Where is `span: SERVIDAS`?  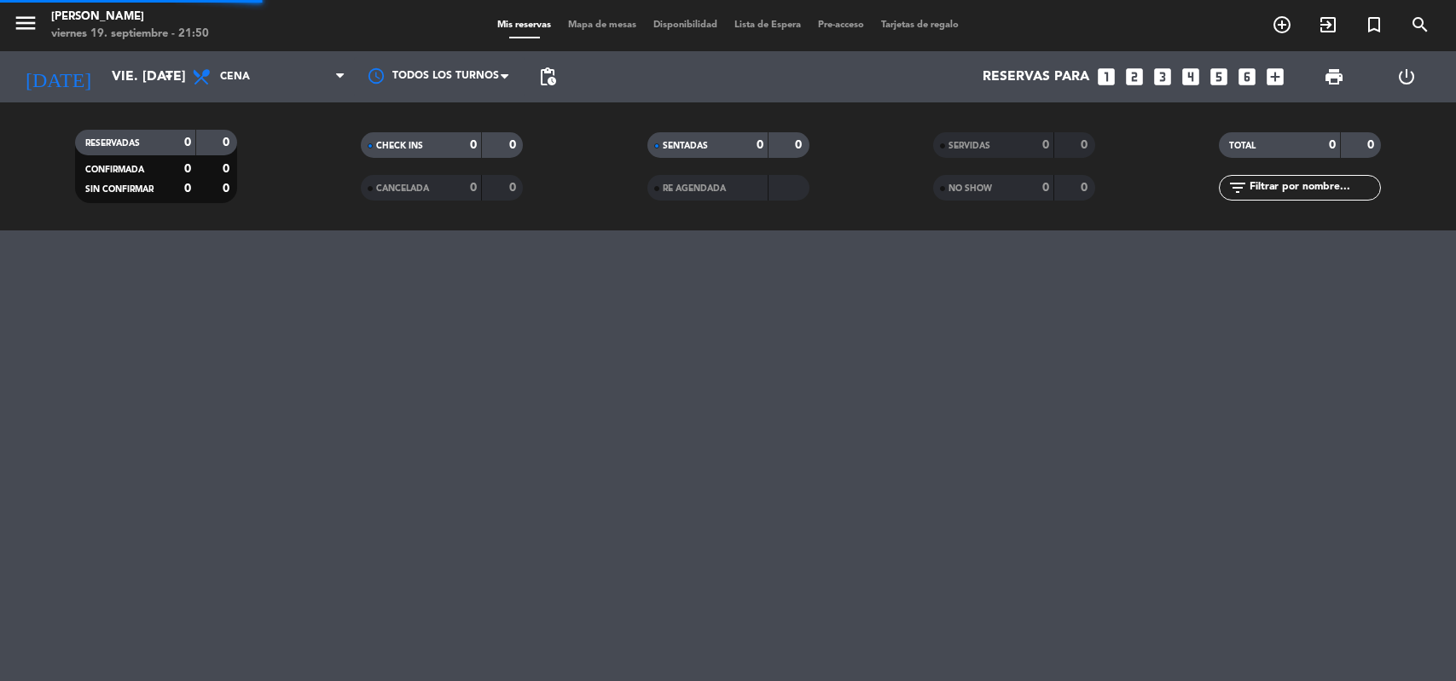 span: SERVIDAS is located at coordinates (969, 146).